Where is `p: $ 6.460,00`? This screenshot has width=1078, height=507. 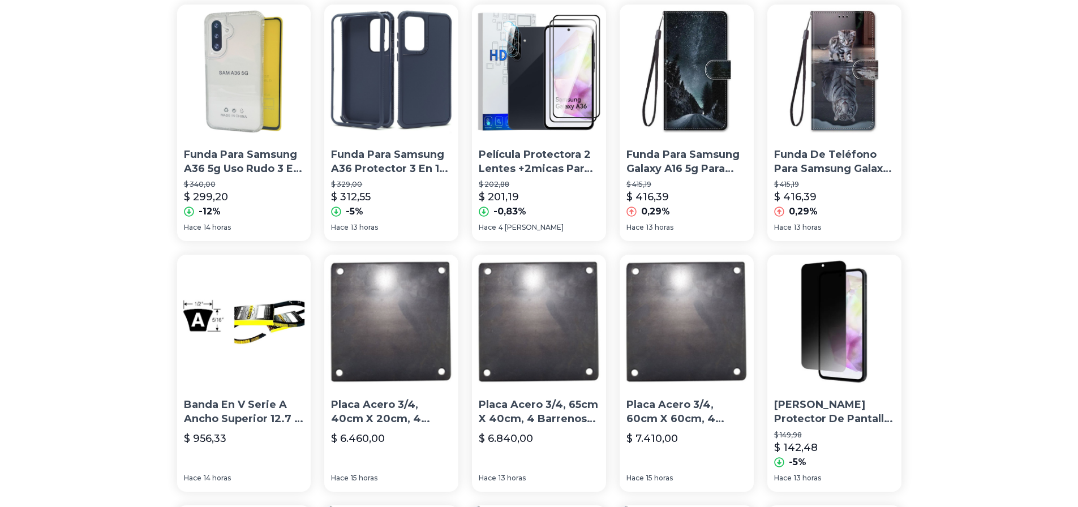 p: $ 6.460,00 is located at coordinates (358, 439).